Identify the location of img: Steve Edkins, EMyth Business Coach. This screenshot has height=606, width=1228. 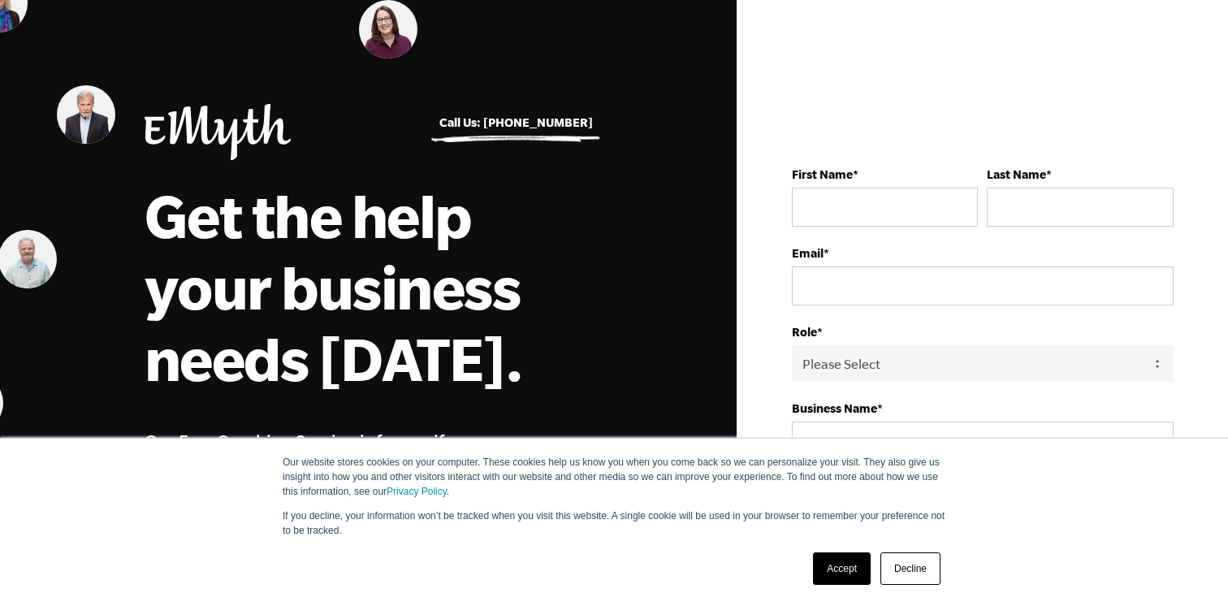
(86, 115).